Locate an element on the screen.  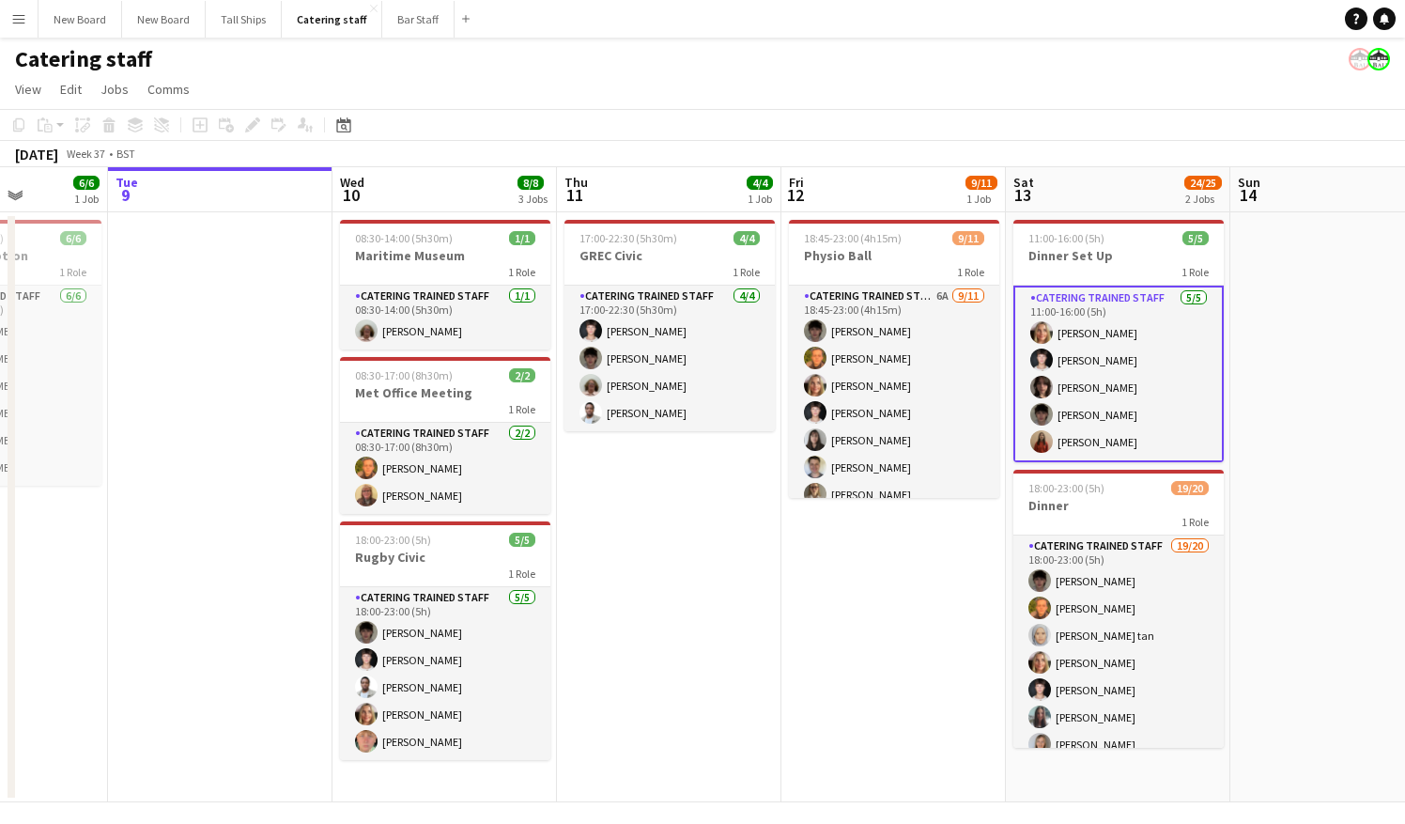
h3: Rugby Civic is located at coordinates (445, 557).